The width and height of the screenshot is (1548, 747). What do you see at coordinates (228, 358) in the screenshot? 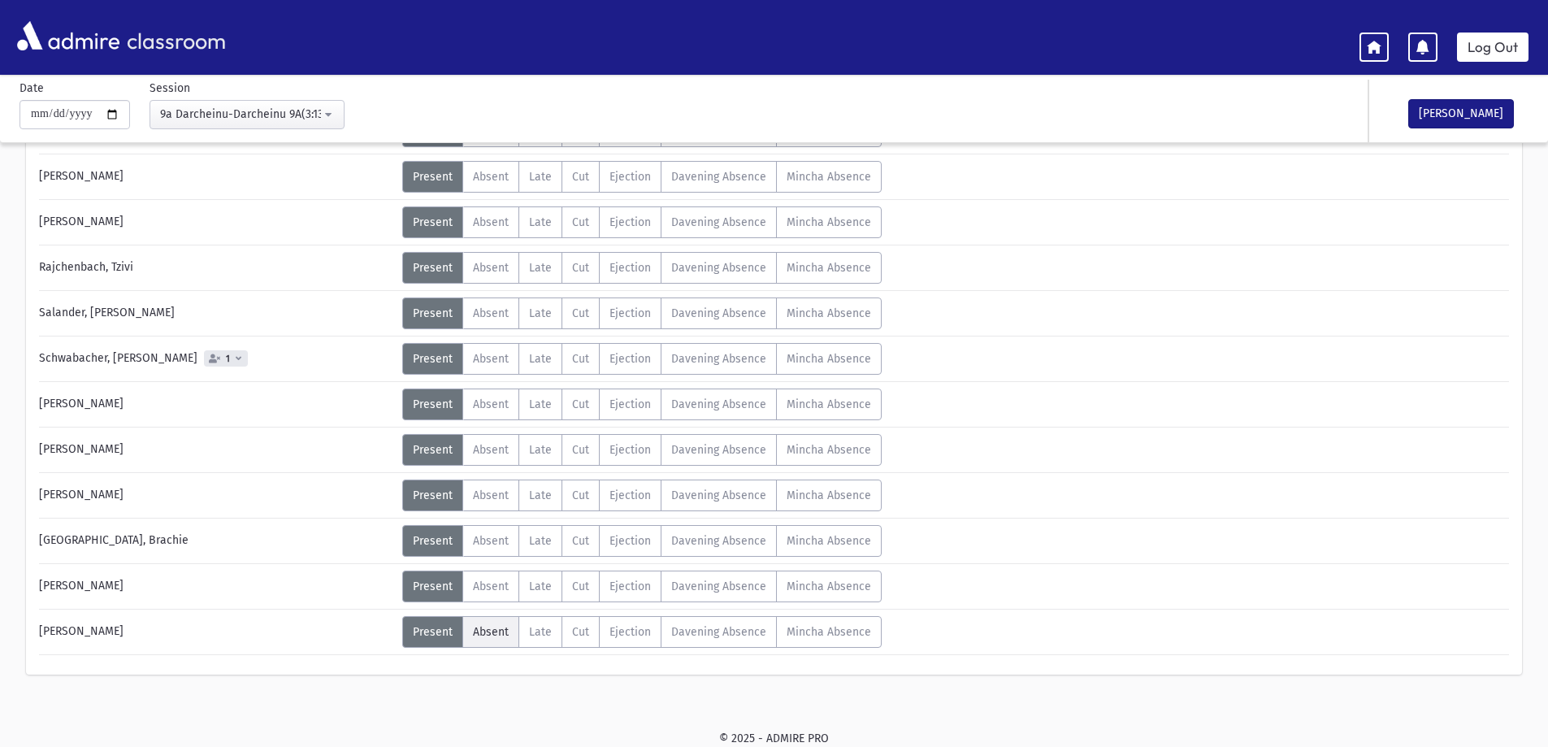
I see `span: 1` at bounding box center [228, 358].